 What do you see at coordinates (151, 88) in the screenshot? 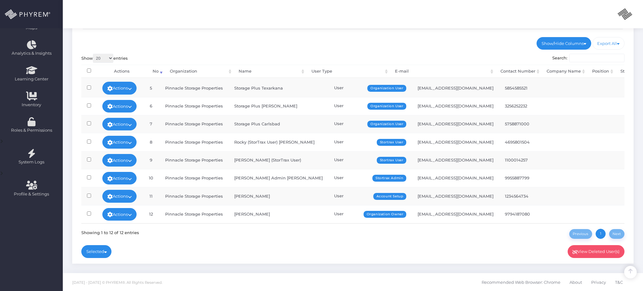
I see `td: 5` at bounding box center [151, 88].